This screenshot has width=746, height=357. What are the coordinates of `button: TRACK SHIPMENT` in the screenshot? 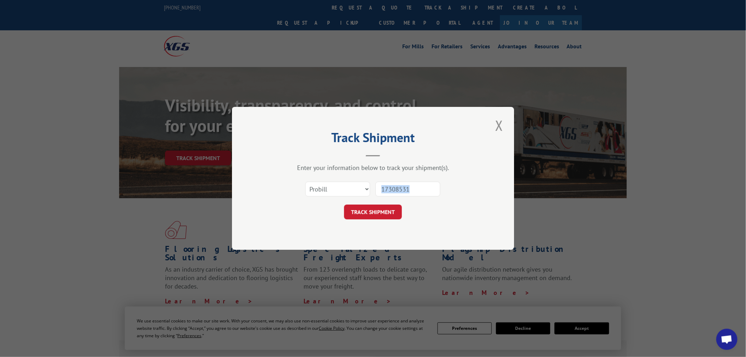 It's located at (373, 212).